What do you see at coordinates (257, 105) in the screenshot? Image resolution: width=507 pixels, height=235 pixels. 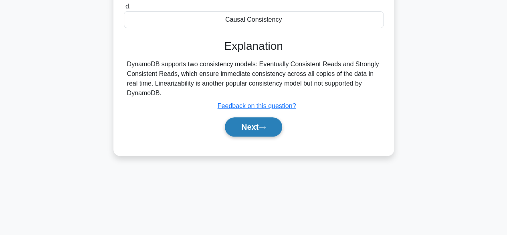 I see `u: Feedback on this question?` at bounding box center [257, 105].